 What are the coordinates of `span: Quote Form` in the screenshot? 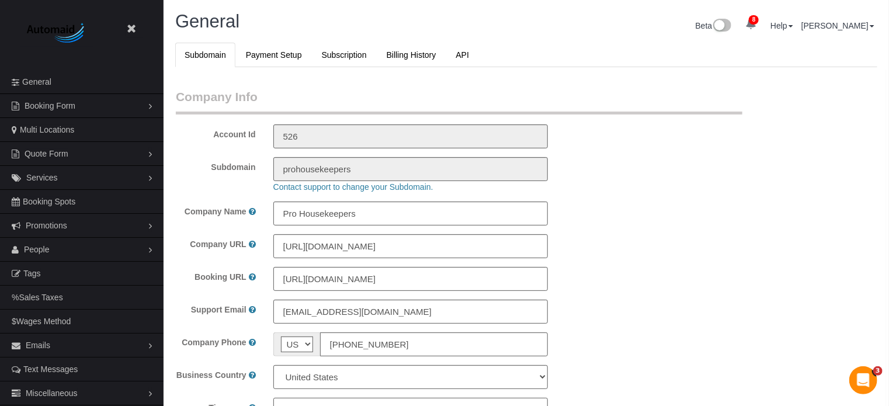 It's located at (46, 154).